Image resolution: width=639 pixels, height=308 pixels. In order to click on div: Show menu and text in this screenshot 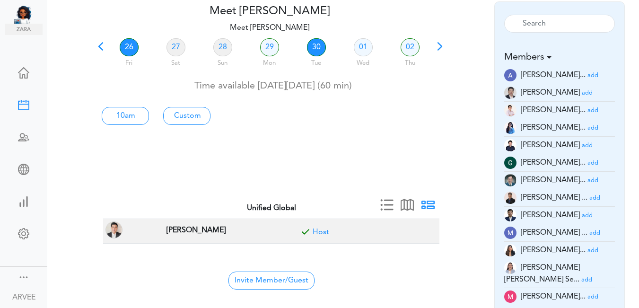, I will do `click(24, 276)`.